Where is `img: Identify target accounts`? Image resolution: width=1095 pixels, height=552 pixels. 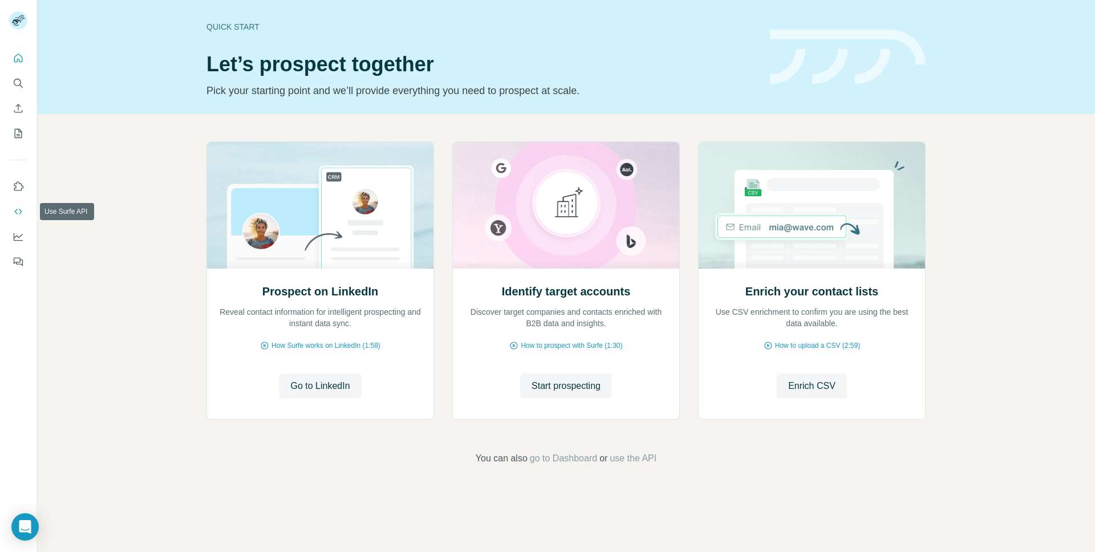 img: Identify target accounts is located at coordinates (566, 205).